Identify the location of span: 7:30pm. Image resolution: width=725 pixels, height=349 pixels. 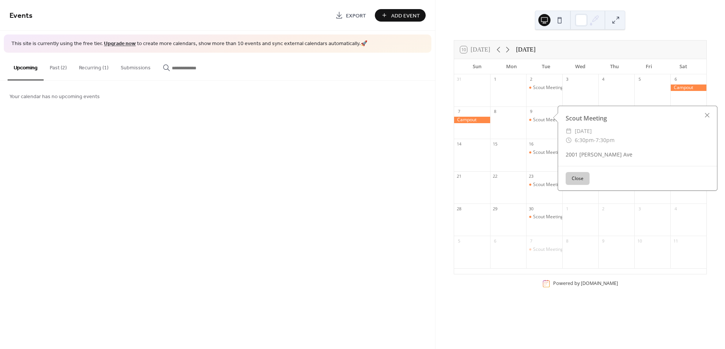
(605, 140).